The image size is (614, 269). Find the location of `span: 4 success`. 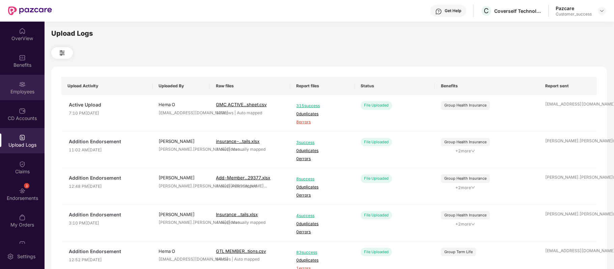

span: 4 success is located at coordinates (322, 216).